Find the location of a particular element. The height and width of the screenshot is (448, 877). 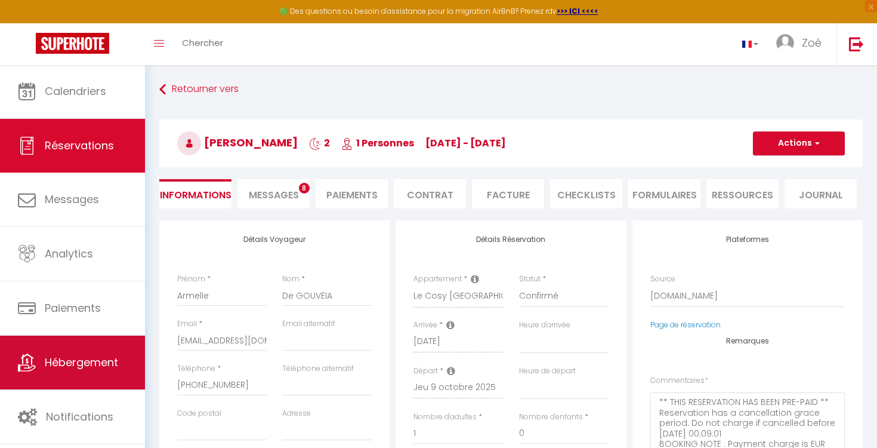

label: Adresse is located at coordinates (297, 413).